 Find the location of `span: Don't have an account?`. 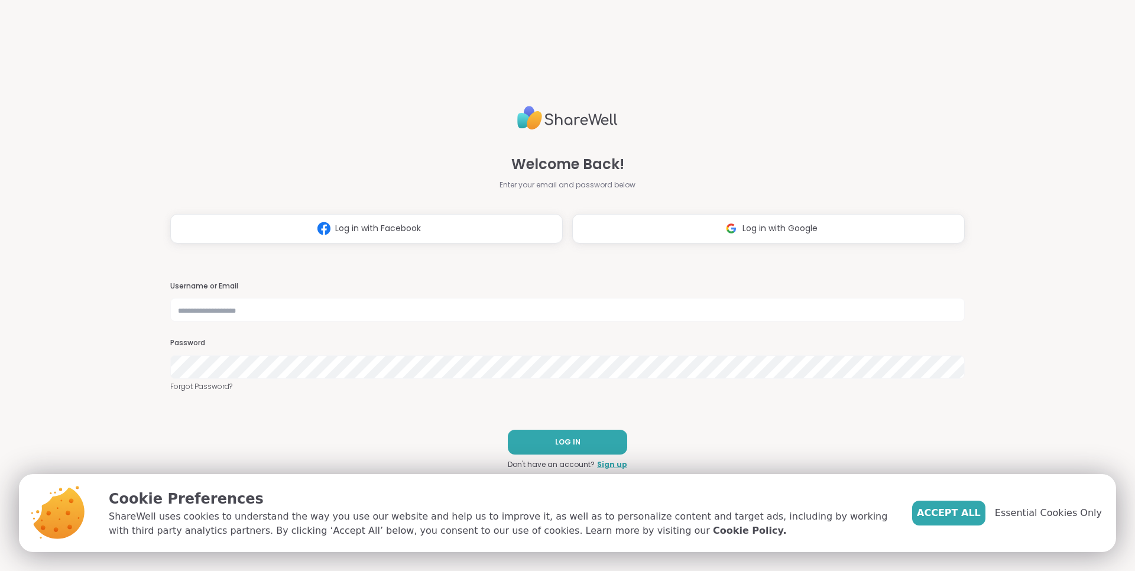

span: Don't have an account? is located at coordinates (551, 465).